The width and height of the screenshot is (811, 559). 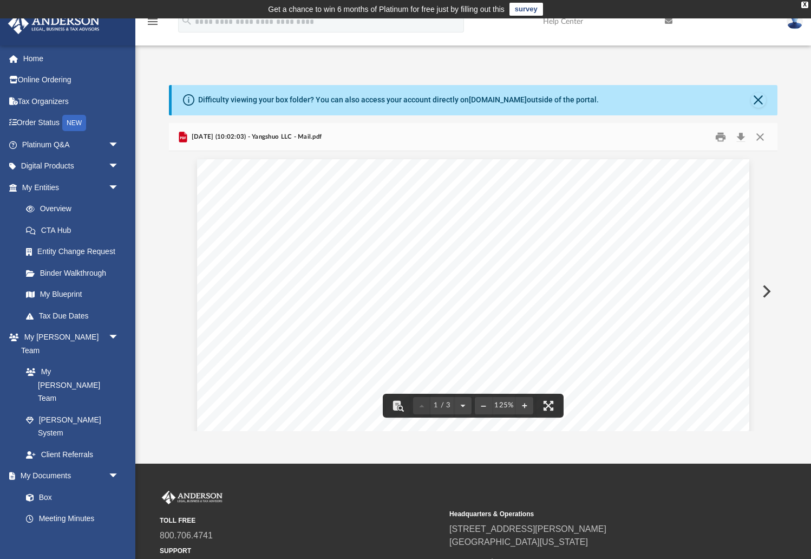 What do you see at coordinates (484, 406) in the screenshot?
I see `button: Zoom out` at bounding box center [484, 406].